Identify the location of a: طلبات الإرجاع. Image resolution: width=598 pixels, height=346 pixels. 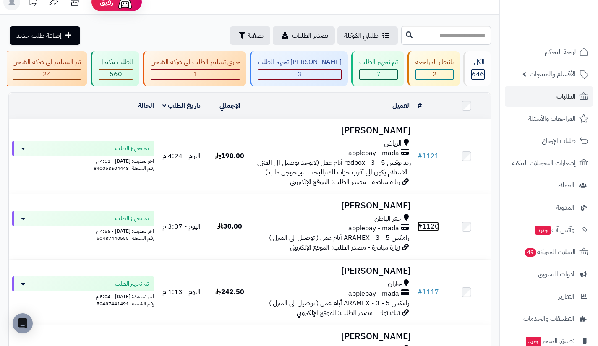
(549, 141).